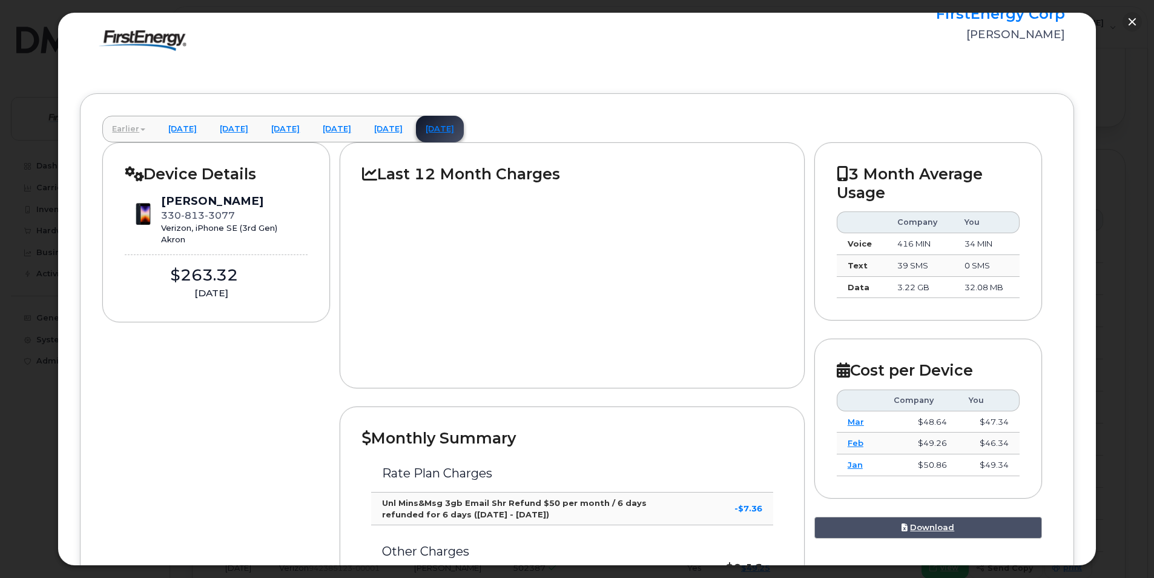 The height and width of the screenshot is (578, 1154). Describe the element at coordinates (920, 422) in the screenshot. I see `td: $48.64` at that location.